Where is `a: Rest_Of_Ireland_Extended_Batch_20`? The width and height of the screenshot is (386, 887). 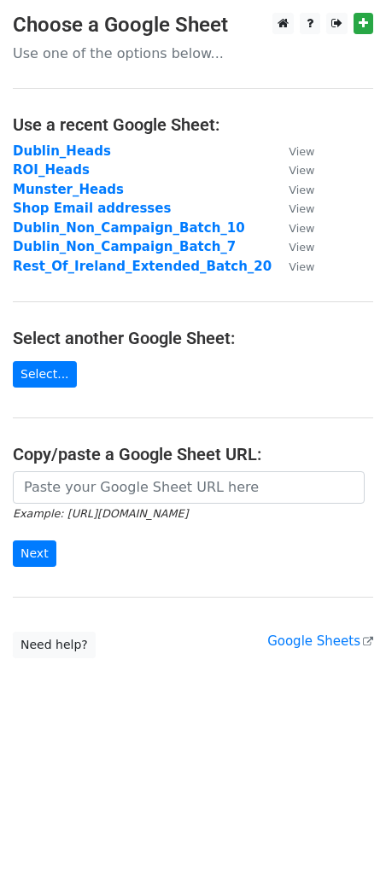
a: Rest_Of_Ireland_Extended_Batch_20 is located at coordinates (142, 266).